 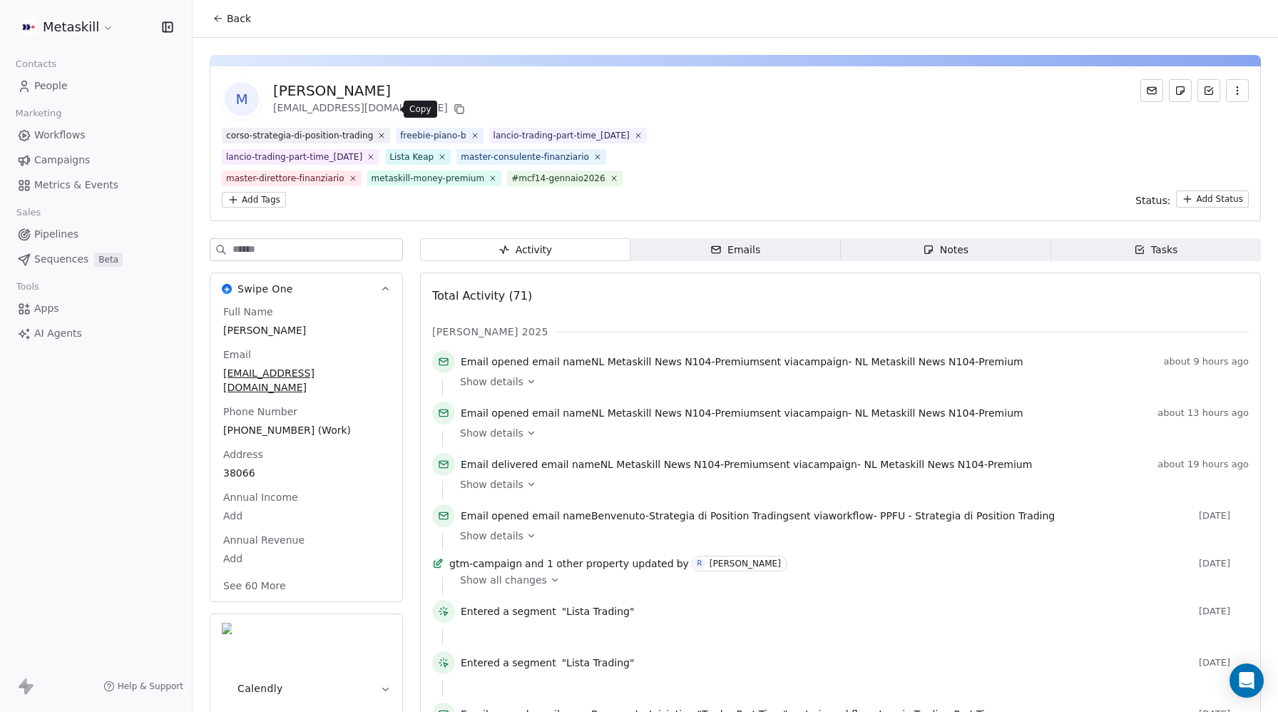 I want to click on span: about 13 hours ago, so click(x=1204, y=413).